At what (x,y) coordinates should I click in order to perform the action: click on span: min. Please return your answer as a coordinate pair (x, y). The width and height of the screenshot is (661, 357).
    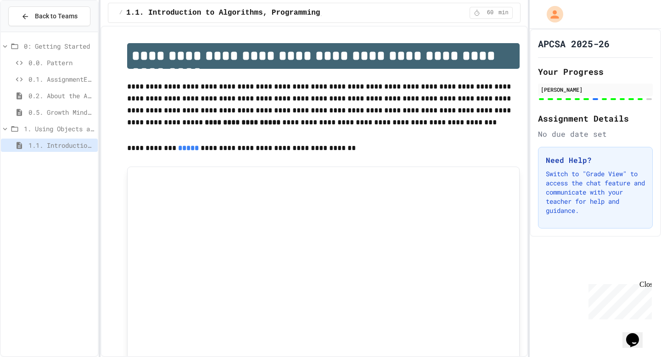
    Looking at the image, I should click on (504, 13).